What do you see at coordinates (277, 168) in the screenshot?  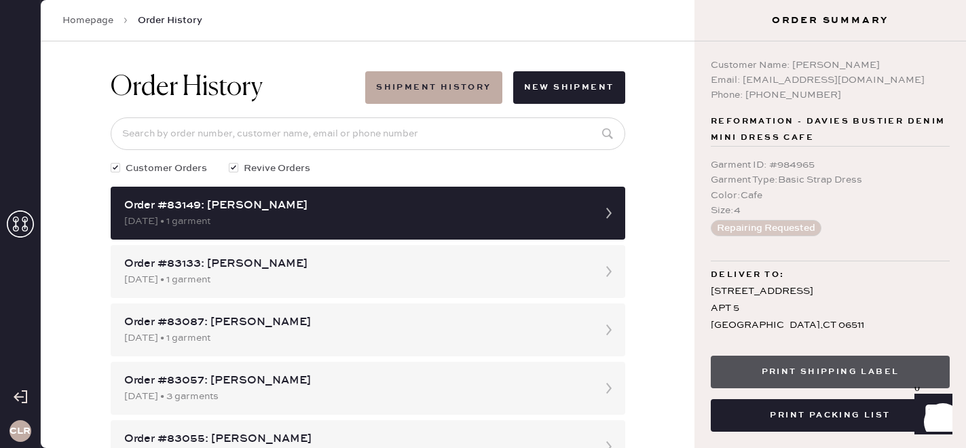 I see `span: Revive Orders` at bounding box center [277, 168].